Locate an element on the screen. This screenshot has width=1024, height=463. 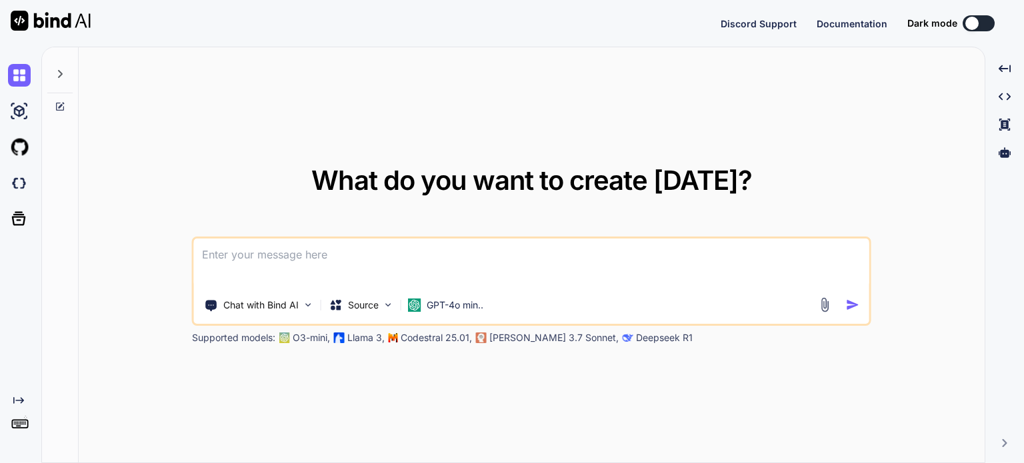
span: Dark mode is located at coordinates (932, 23).